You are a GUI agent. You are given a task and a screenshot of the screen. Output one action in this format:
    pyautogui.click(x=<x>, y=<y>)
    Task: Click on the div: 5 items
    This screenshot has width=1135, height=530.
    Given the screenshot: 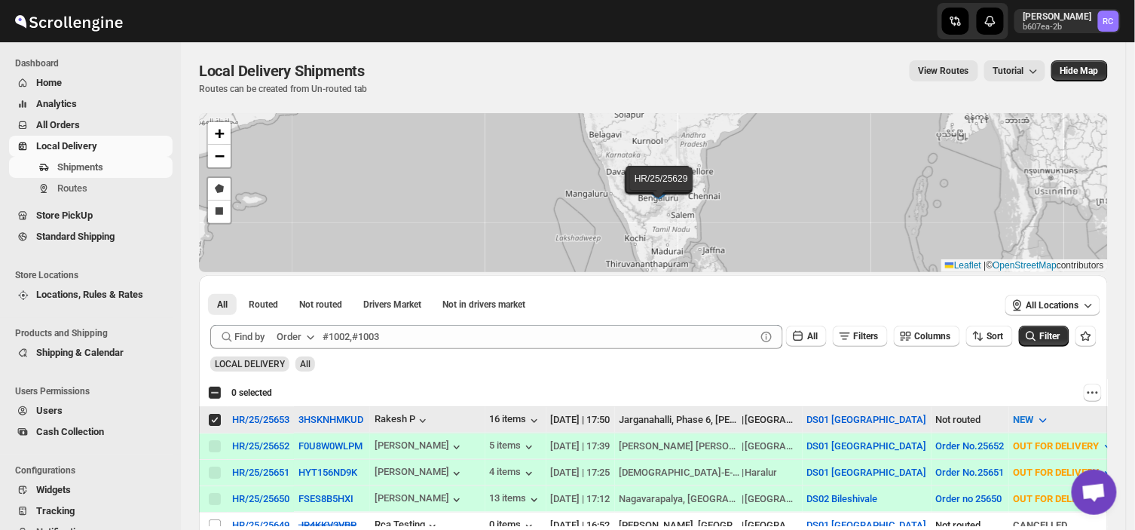 What is the action you would take?
    pyautogui.click(x=513, y=447)
    